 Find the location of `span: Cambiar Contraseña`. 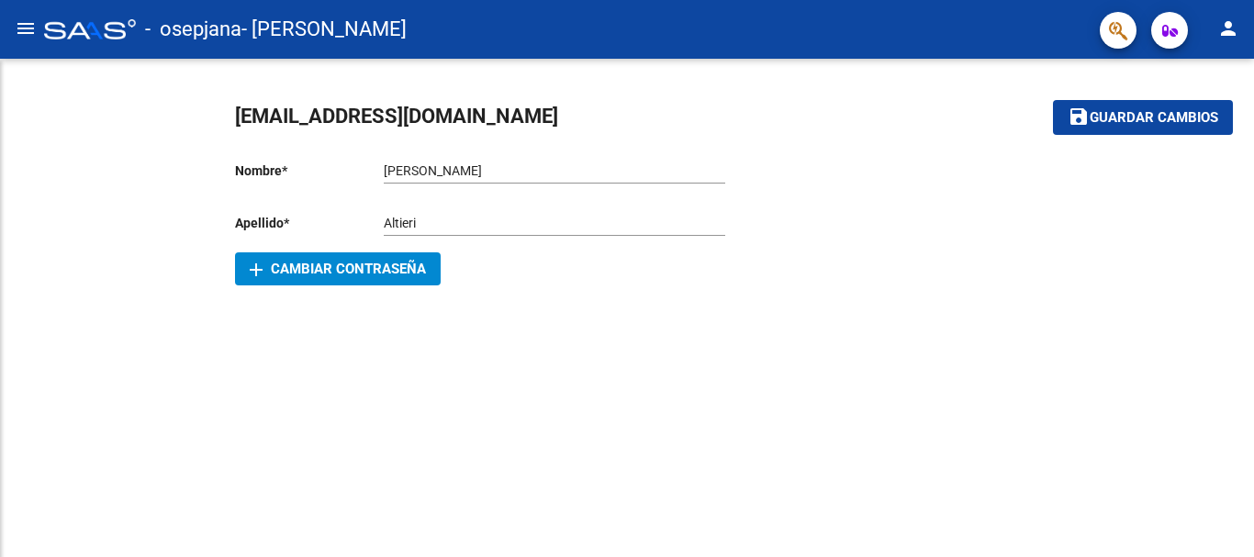

span: Cambiar Contraseña is located at coordinates (338, 269).